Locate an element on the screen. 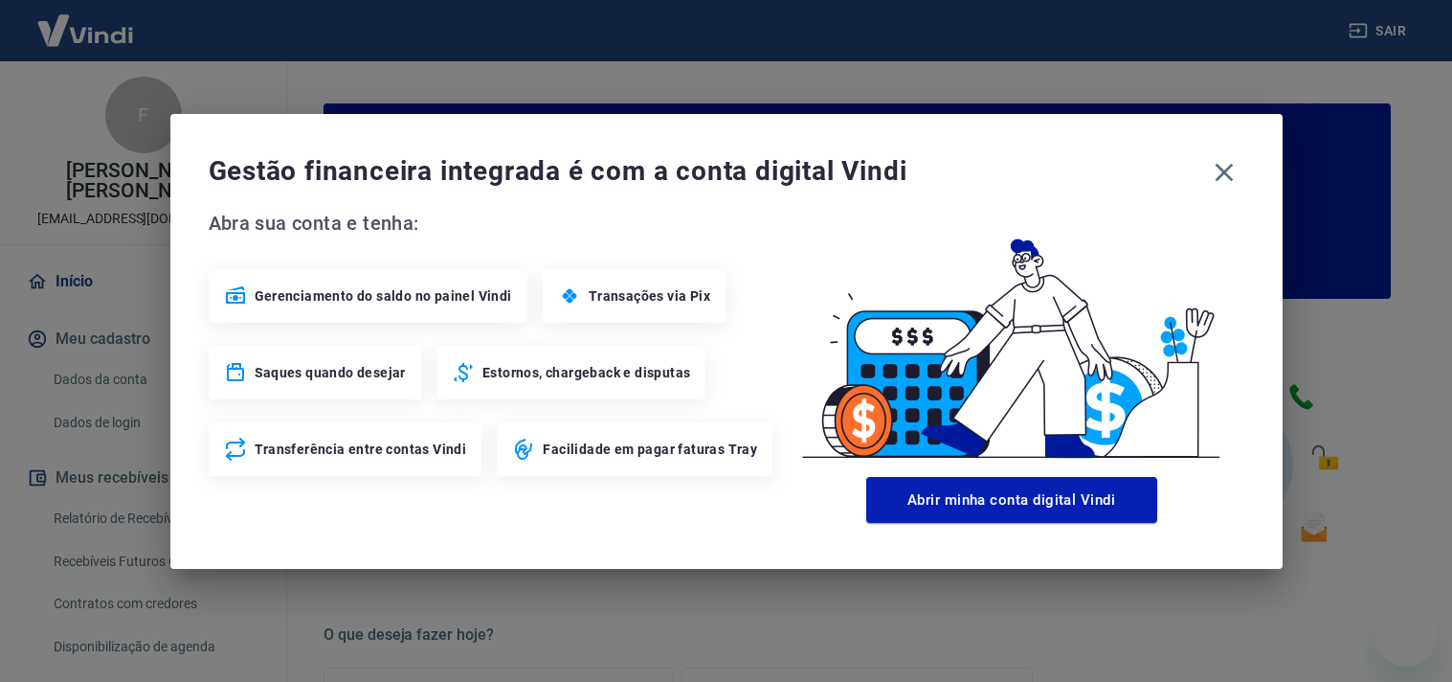 The height and width of the screenshot is (682, 1452). span: Saques quando desejar is located at coordinates (330, 372).